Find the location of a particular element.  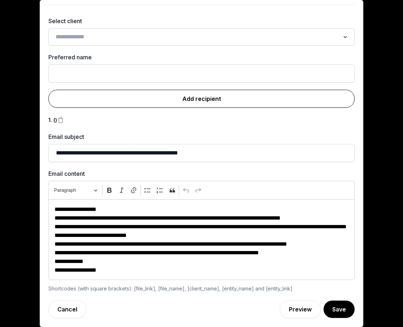

button: Save is located at coordinates (339, 309).